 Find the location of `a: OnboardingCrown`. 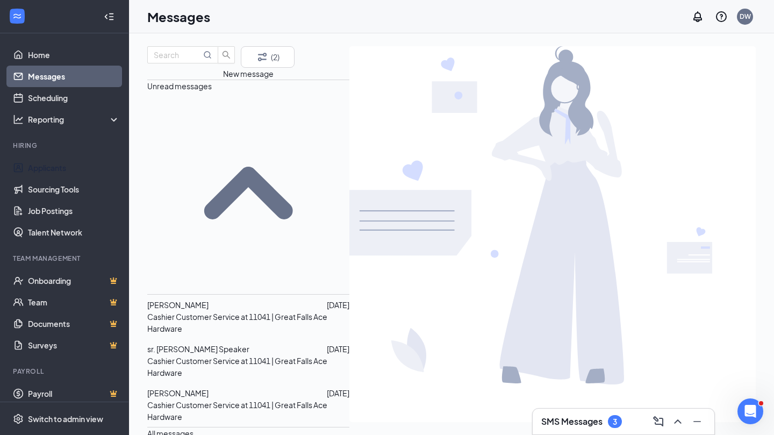

a: OnboardingCrown is located at coordinates (74, 281).